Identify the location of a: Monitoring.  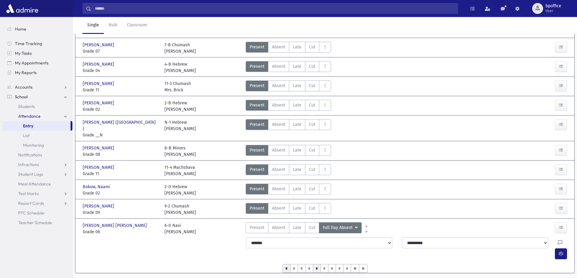
(37, 145).